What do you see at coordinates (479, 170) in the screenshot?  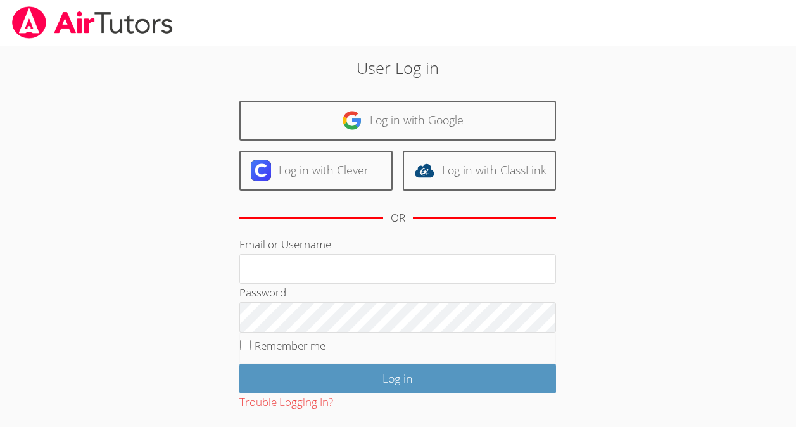 I see `a: Log in with ClassLink` at bounding box center [479, 170].